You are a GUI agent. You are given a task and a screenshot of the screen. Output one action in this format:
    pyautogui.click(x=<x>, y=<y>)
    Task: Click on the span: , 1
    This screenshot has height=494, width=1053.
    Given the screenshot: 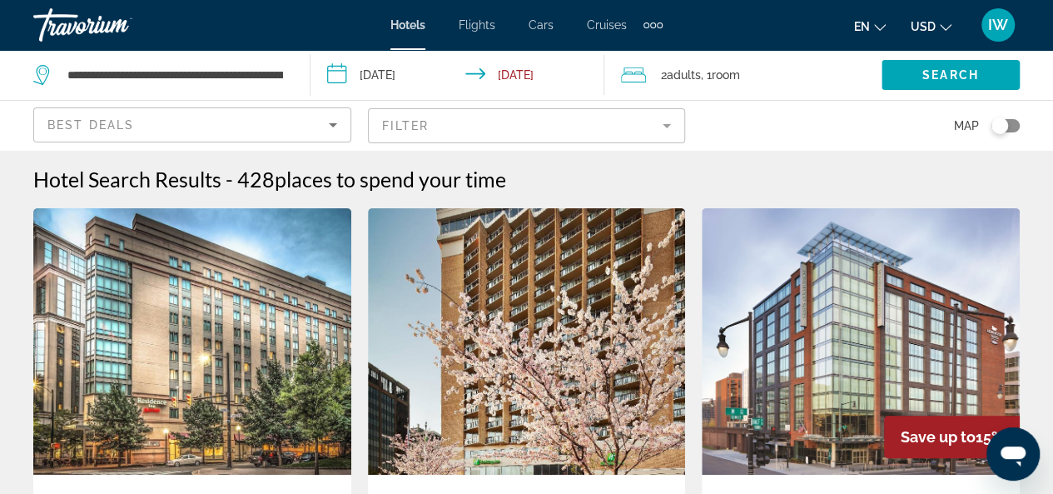 What is the action you would take?
    pyautogui.click(x=720, y=75)
    